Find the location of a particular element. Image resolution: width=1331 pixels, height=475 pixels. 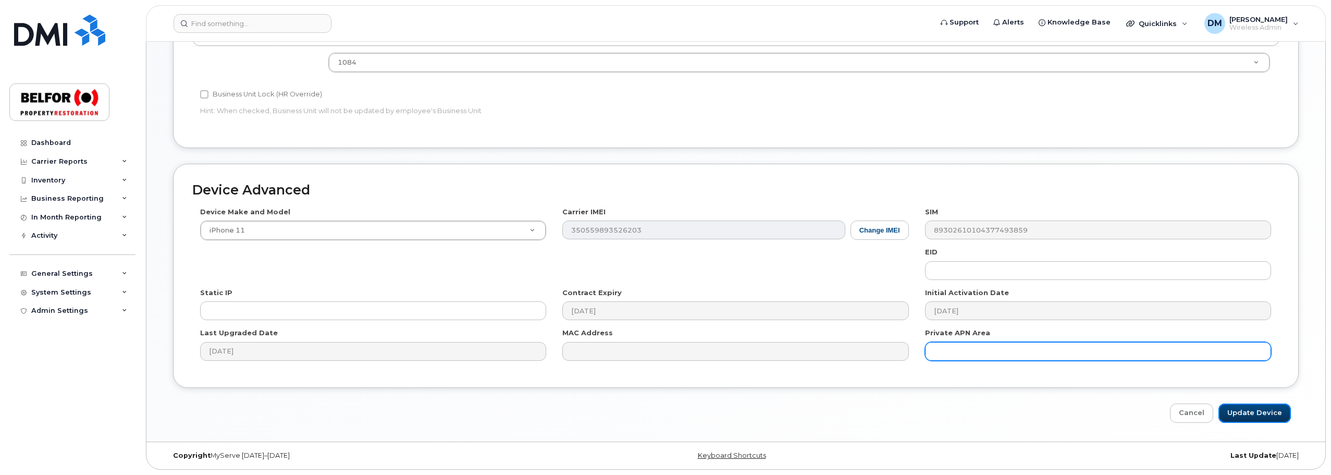

div: Dan Maiuri is located at coordinates (1251, 23).